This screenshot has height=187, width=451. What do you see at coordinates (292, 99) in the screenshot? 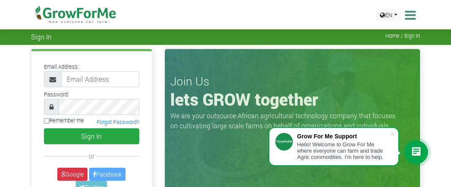
I see `h1: lets GROW together` at bounding box center [292, 99].